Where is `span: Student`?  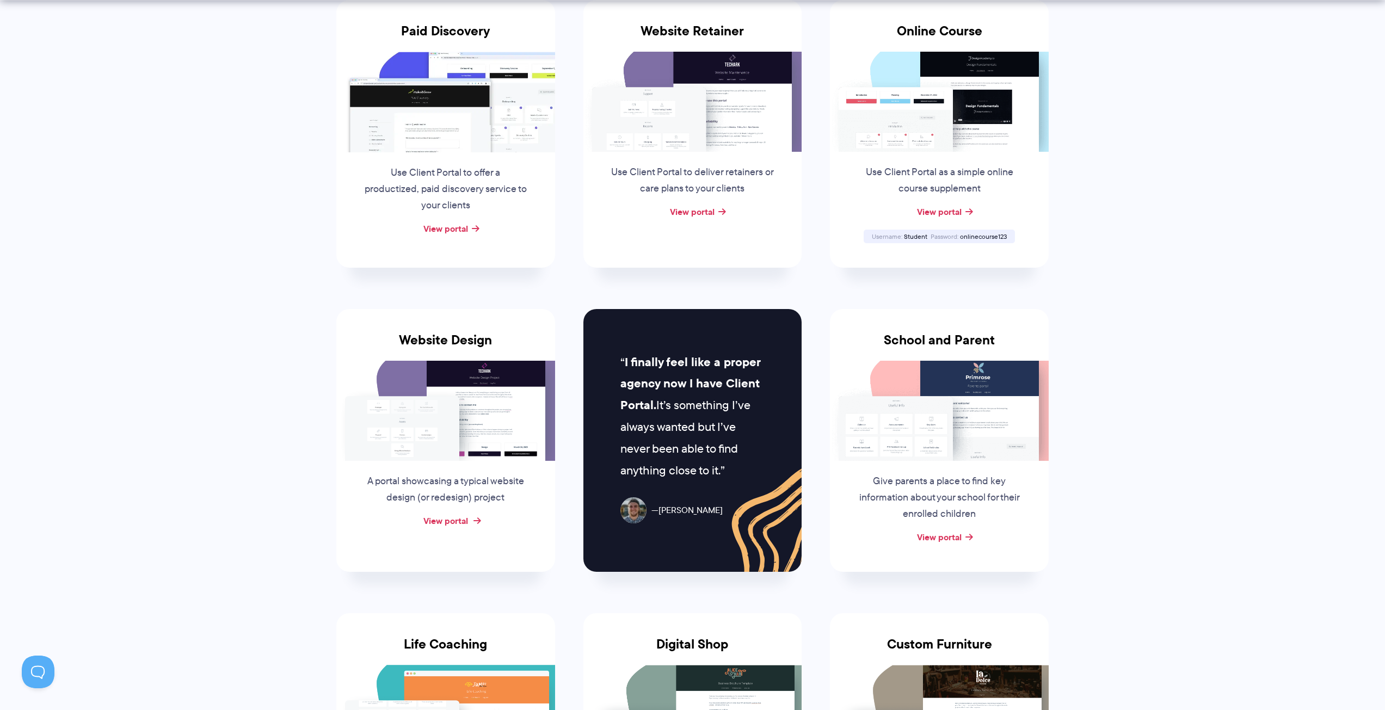
span: Student is located at coordinates (915, 236).